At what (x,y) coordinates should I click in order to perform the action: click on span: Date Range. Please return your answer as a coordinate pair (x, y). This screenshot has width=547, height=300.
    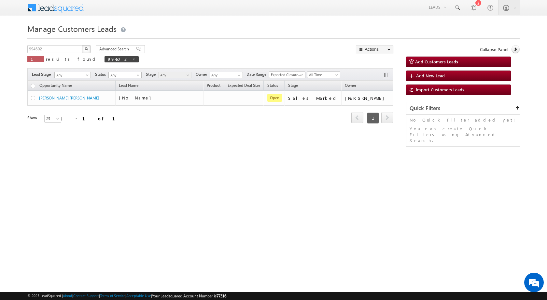
    Looking at the image, I should click on (257, 75).